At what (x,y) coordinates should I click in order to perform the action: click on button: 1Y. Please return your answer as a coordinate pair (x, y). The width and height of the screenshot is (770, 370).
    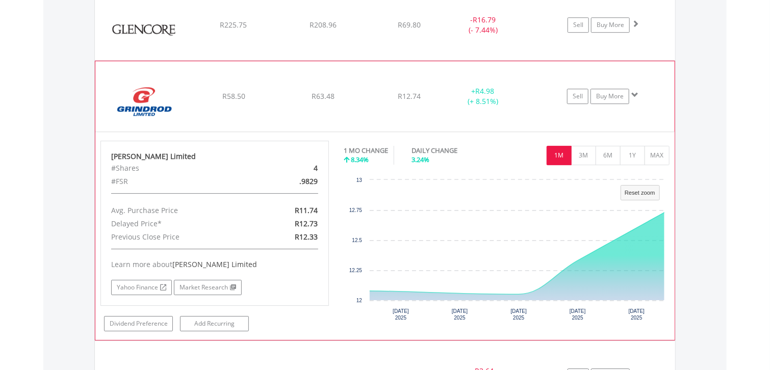
    Looking at the image, I should click on (633, 156).